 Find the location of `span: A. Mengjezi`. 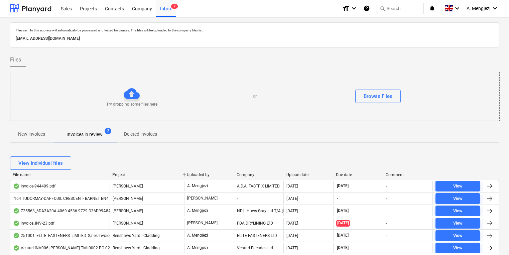

span: A. Mengjezi is located at coordinates (479, 8).